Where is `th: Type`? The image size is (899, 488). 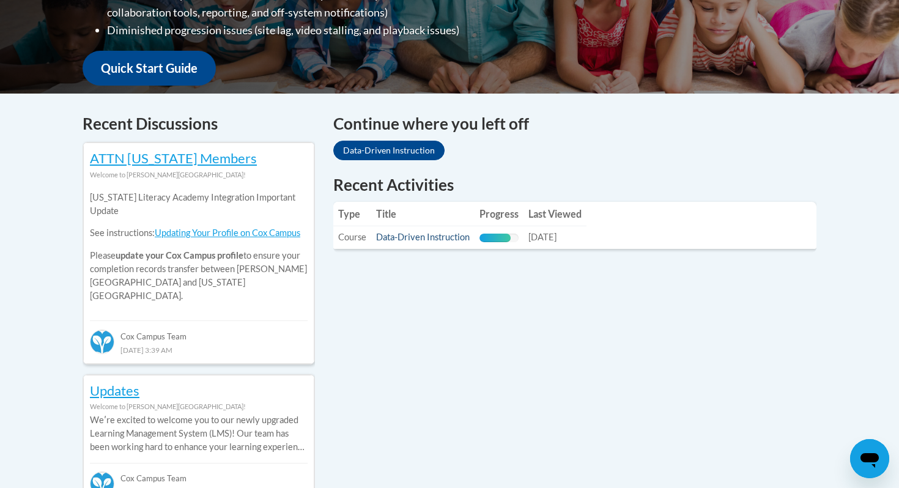 th: Type is located at coordinates (352, 214).